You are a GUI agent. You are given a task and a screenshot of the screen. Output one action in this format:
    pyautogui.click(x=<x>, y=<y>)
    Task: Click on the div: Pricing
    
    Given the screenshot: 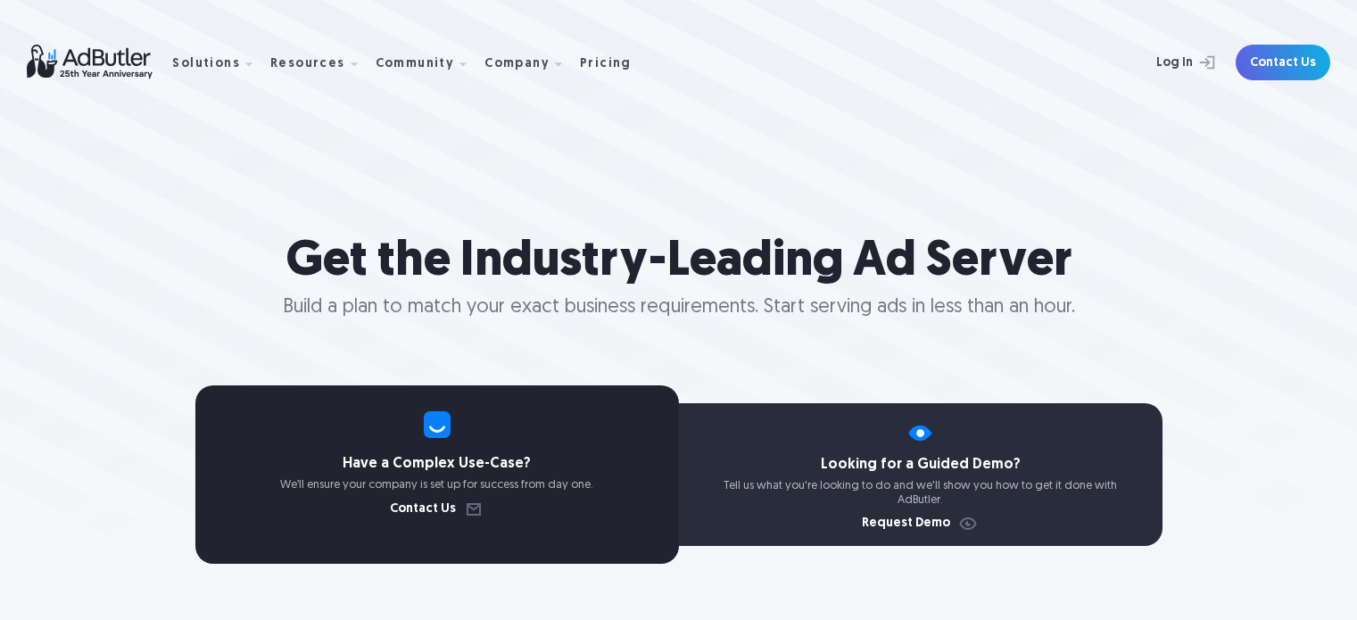 What is the action you would take?
    pyautogui.click(x=606, y=64)
    